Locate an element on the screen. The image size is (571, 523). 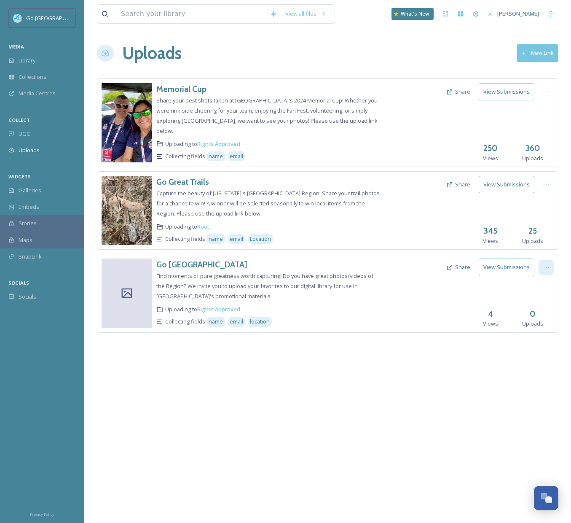
h3: Go Great Trails is located at coordinates (183, 182).